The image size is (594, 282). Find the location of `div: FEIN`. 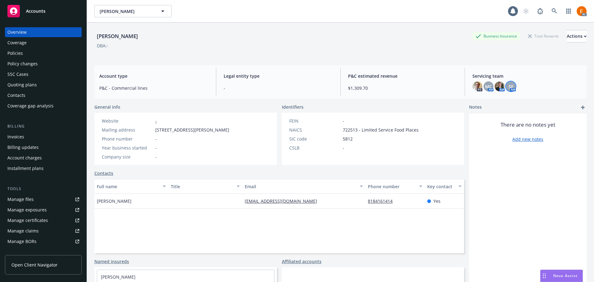

div: FEIN is located at coordinates (315, 121).